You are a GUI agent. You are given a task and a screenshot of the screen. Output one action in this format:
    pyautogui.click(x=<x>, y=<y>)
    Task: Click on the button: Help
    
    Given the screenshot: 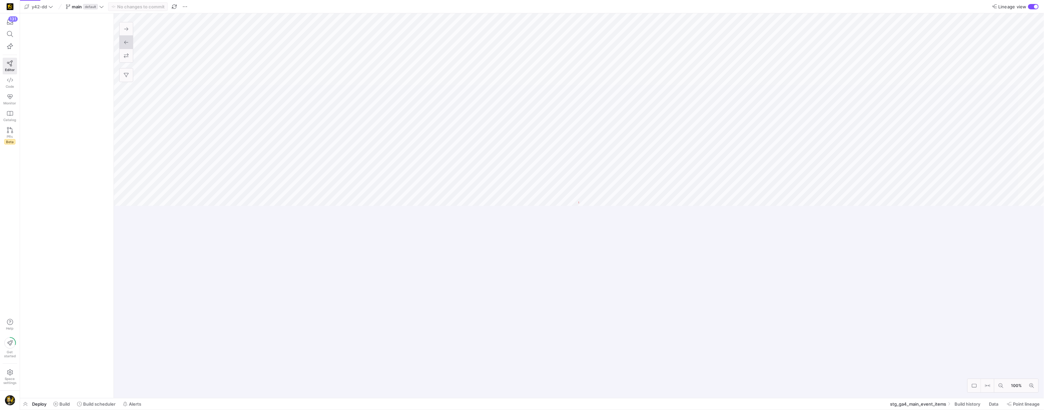 What is the action you would take?
    pyautogui.click(x=10, y=325)
    